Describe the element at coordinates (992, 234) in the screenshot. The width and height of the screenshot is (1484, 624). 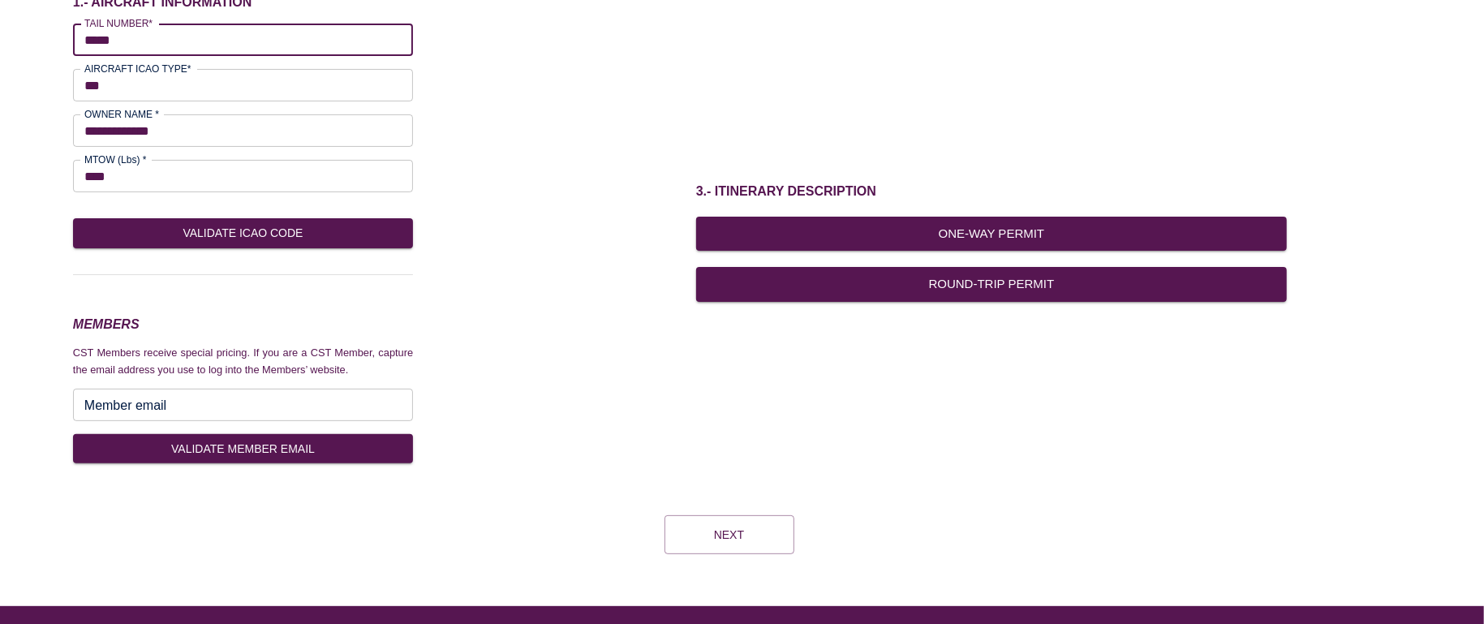
I see `button: One-Way Permit` at that location.